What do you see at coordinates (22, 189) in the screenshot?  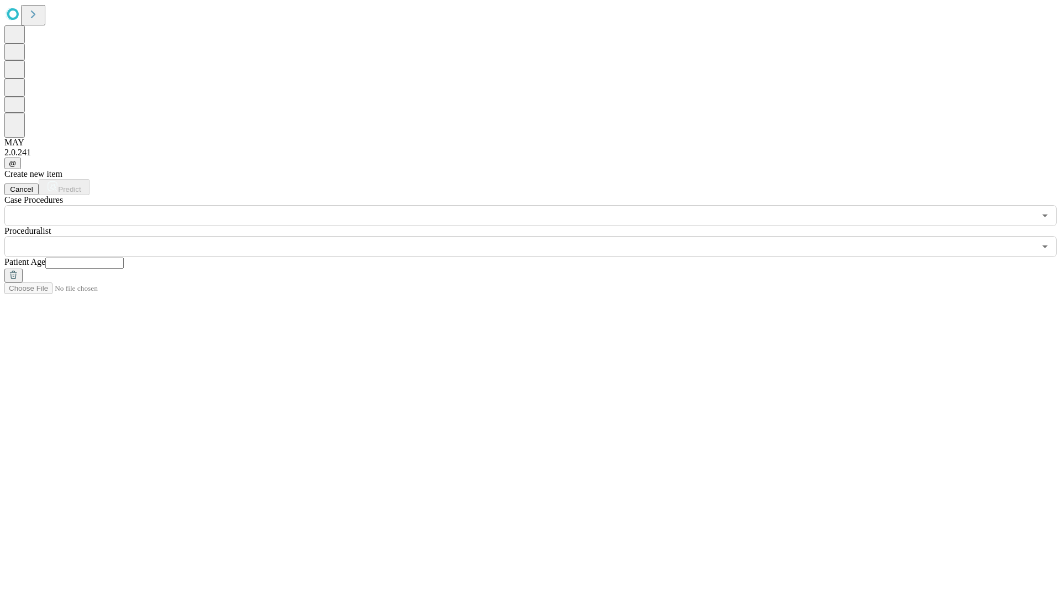 I see `button: Cancel` at bounding box center [22, 189].